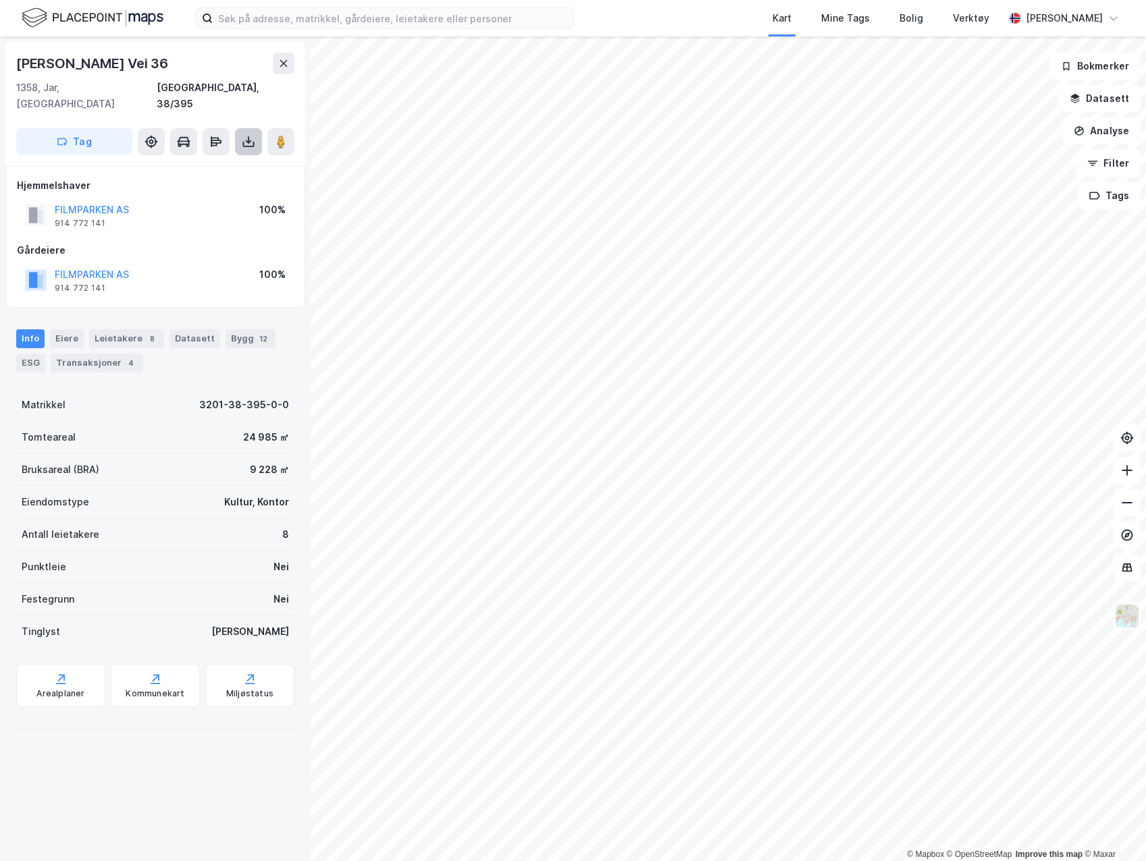  What do you see at coordinates (30, 339) in the screenshot?
I see `div: Info` at bounding box center [30, 339].